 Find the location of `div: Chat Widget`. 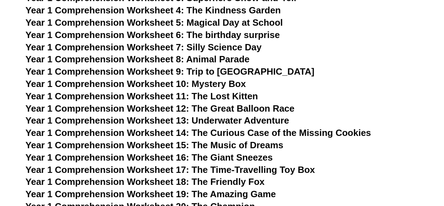

div: Chat Widget is located at coordinates (386, 166).